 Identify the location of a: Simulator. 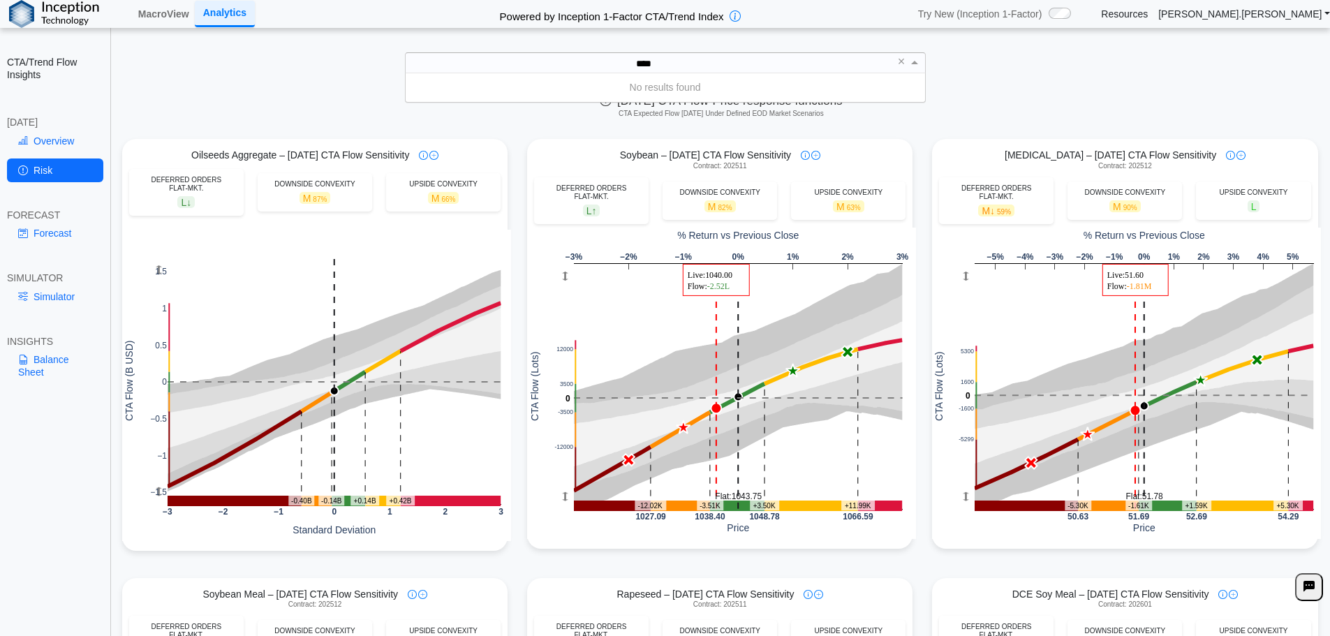
(55, 297).